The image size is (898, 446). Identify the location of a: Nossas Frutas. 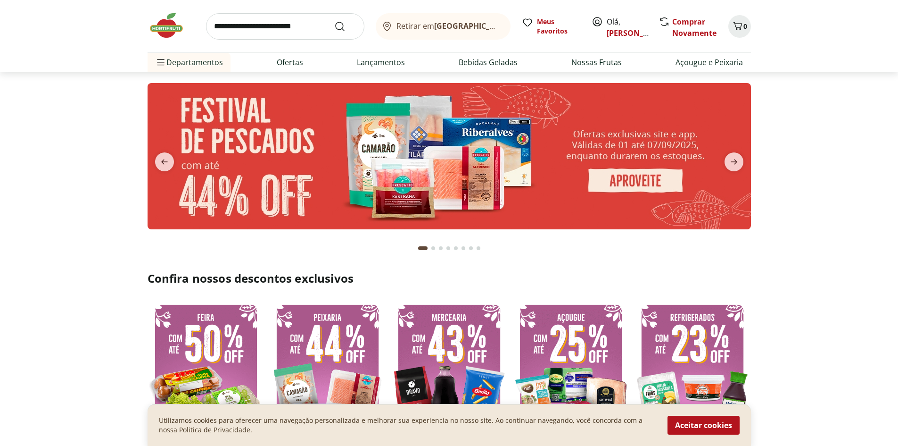
(597, 62).